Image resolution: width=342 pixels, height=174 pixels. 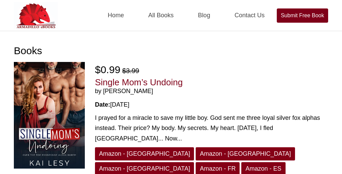 I want to click on h1: Books, so click(x=171, y=51).